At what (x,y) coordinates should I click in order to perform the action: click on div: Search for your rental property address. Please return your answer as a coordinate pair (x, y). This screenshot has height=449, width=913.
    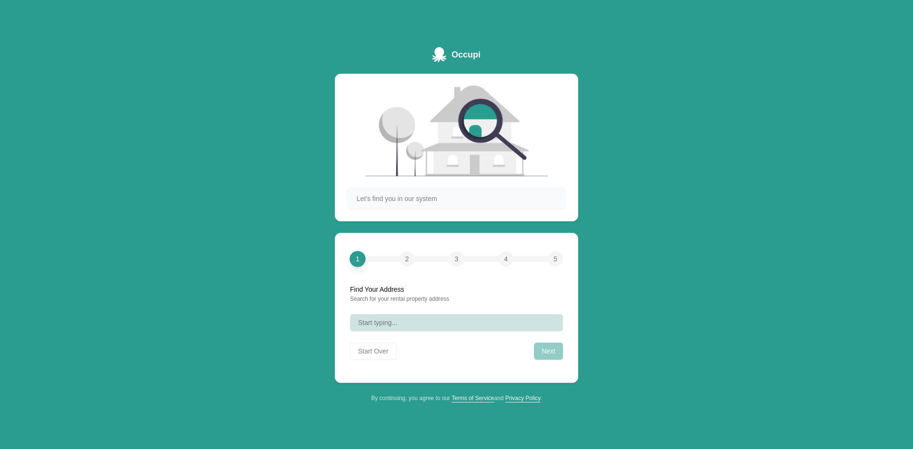
    Looking at the image, I should click on (456, 299).